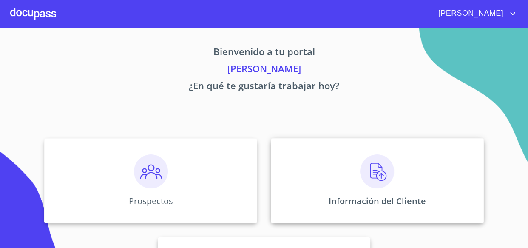 The height and width of the screenshot is (248, 528). What do you see at coordinates (377, 171) in the screenshot?
I see `img: carga.png` at bounding box center [377, 171].